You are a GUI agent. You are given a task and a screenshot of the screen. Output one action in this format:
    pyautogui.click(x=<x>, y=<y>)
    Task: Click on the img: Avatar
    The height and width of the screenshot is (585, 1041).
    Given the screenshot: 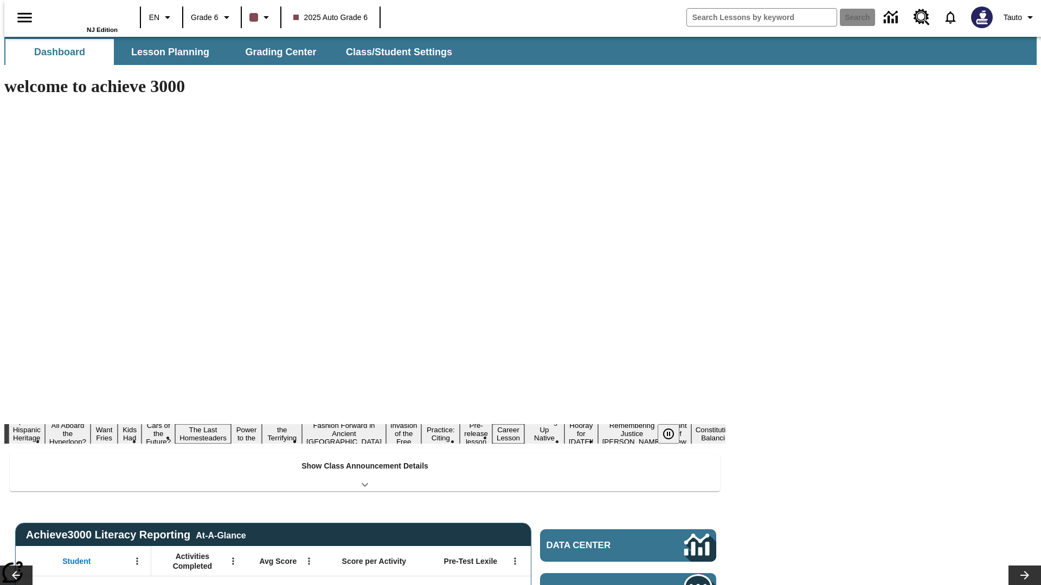 What is the action you would take?
    pyautogui.click(x=982, y=17)
    